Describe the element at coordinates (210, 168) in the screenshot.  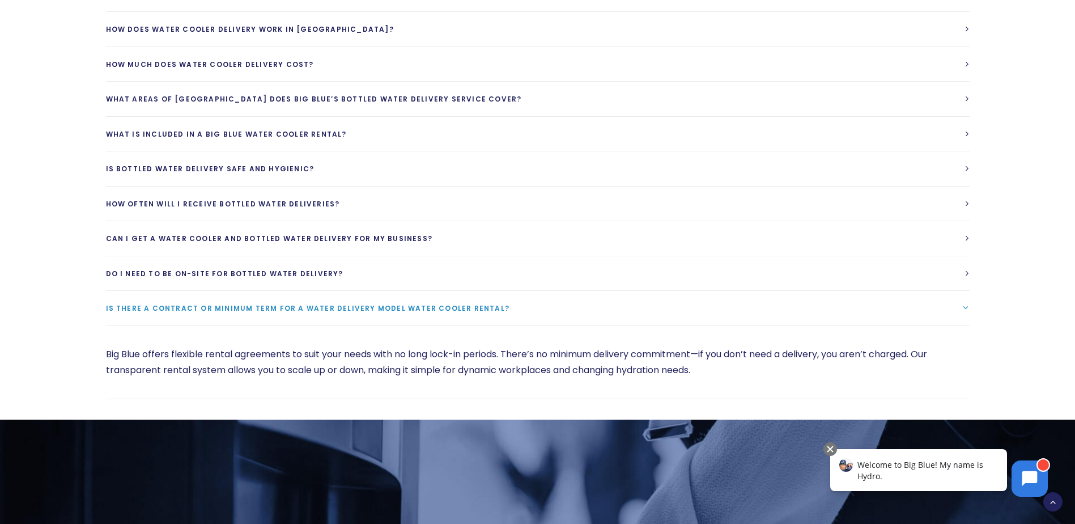
I see `span: Is bottled water delivery safe and hygienic?` at that location.